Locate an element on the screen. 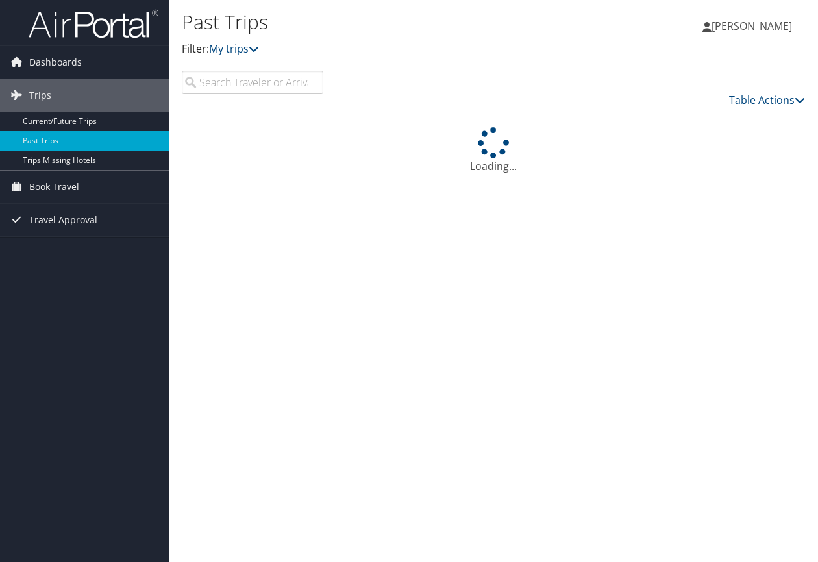 Image resolution: width=818 pixels, height=562 pixels. a: Table Actions is located at coordinates (767, 100).